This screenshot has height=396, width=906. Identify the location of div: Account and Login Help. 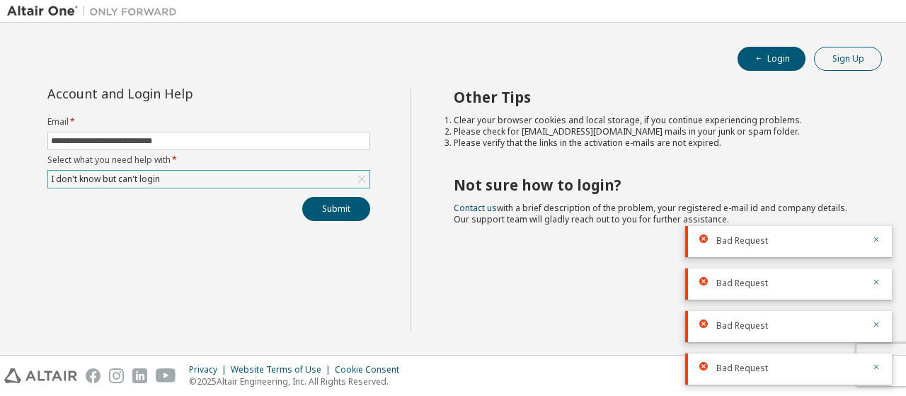
(176, 93).